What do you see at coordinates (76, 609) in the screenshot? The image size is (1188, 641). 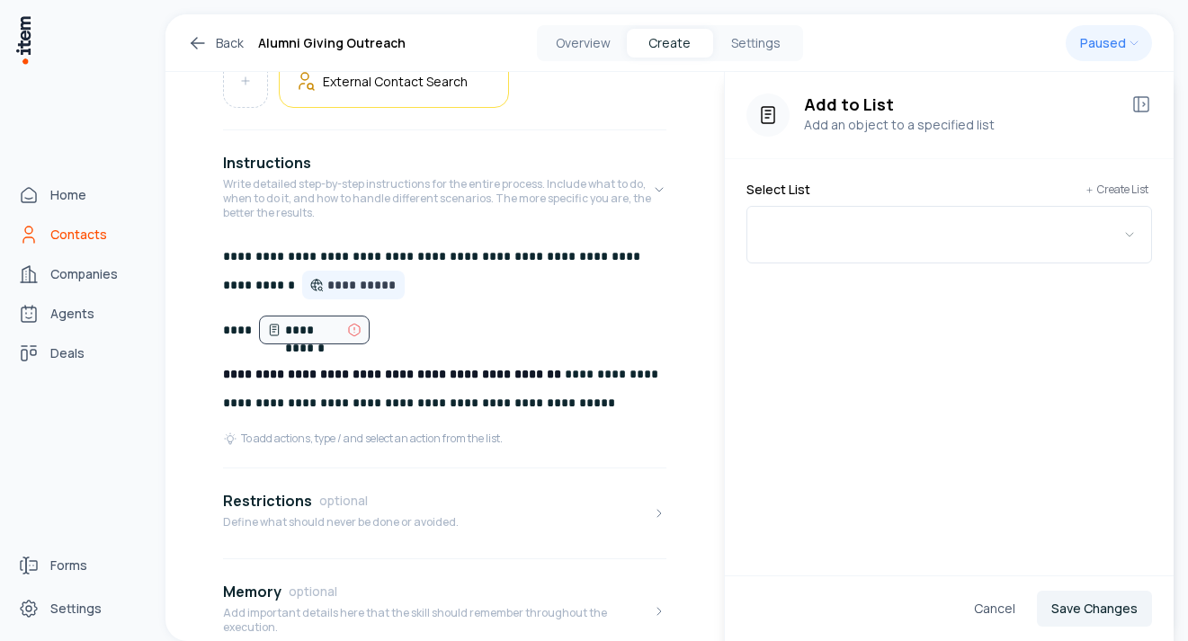 I see `span: Settings` at bounding box center [76, 609].